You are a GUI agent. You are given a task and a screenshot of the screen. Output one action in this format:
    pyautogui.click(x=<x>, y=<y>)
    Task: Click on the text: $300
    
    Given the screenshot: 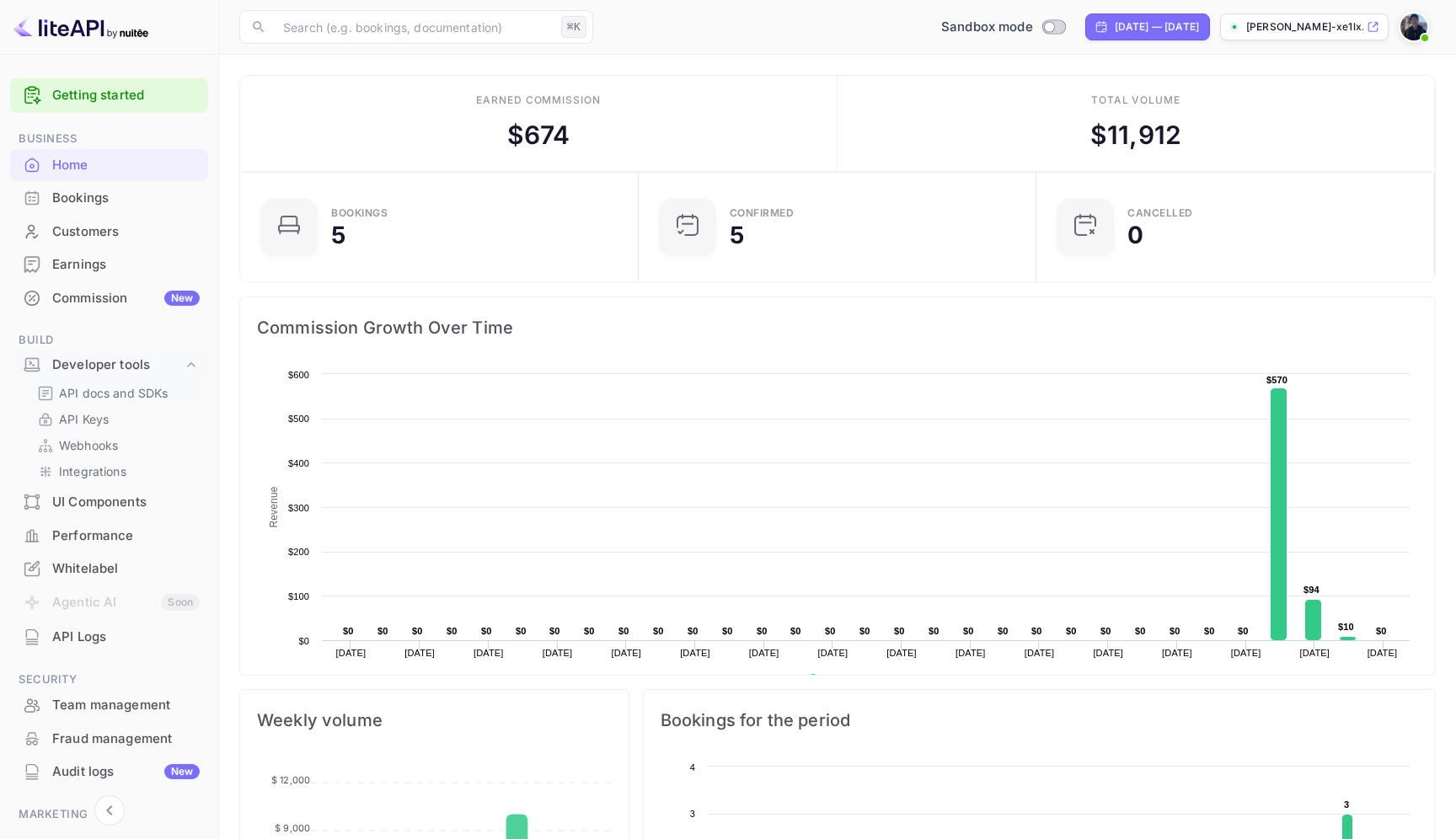 What is the action you would take?
    pyautogui.click(x=299, y=508)
    